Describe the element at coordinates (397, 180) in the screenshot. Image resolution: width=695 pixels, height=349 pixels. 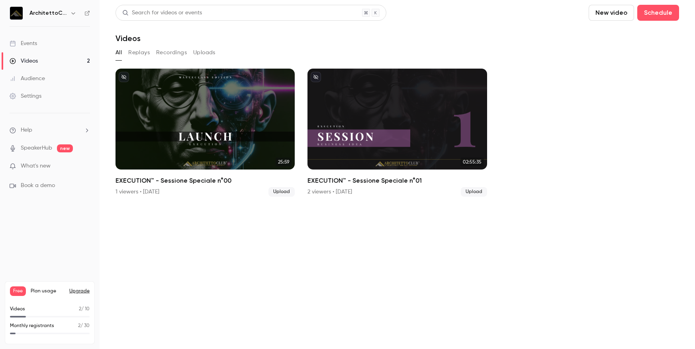
I see `h2: EXECUTION™ - Sessione Speciale n°01` at that location.